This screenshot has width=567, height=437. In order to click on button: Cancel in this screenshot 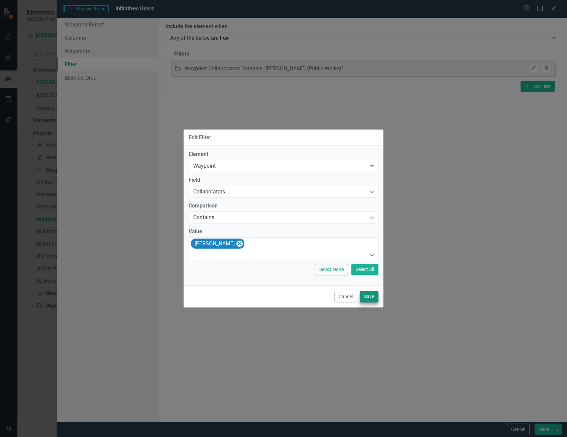, I will do `click(346, 296)`.